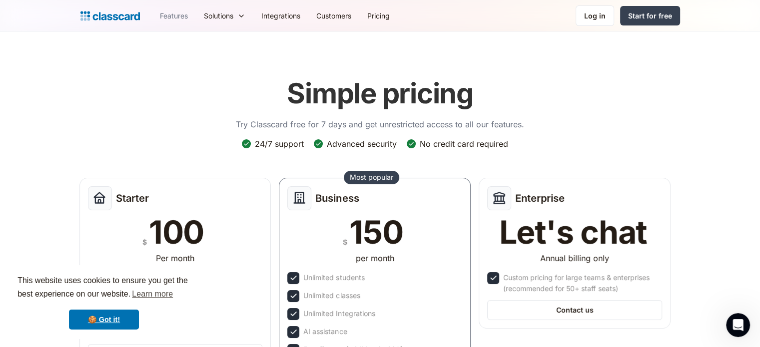 The image size is (760, 347). Describe the element at coordinates (104, 320) in the screenshot. I see `a: dismiss cookie message` at that location.